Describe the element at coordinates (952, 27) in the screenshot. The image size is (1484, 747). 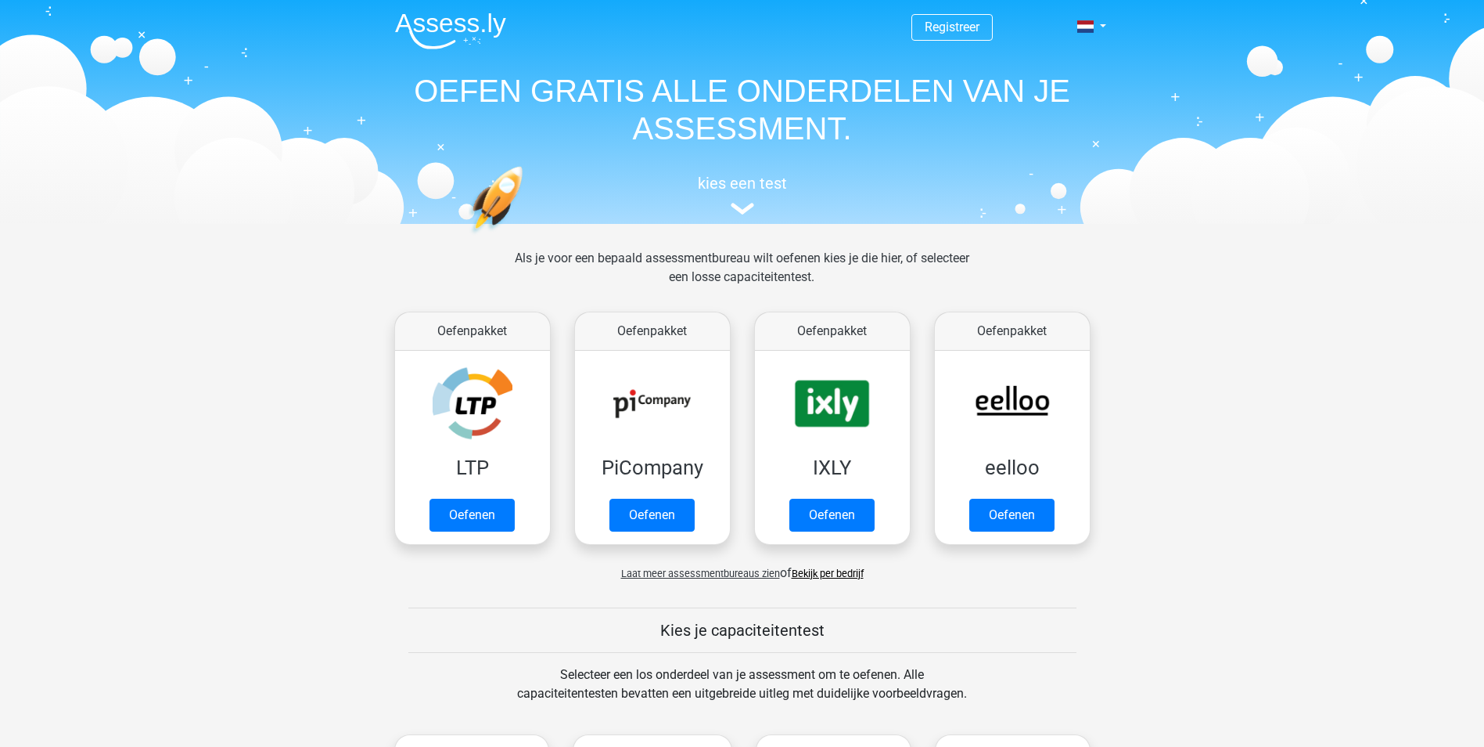
I see `a: Registreer` at that location.